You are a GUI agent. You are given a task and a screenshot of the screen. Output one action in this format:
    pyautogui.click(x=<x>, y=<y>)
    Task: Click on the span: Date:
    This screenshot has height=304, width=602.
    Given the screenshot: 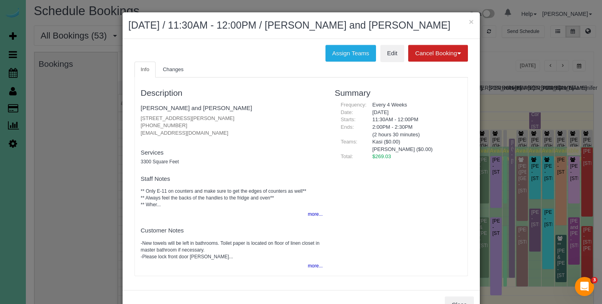 What is the action you would take?
    pyautogui.click(x=347, y=112)
    